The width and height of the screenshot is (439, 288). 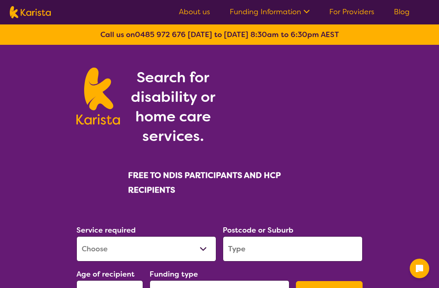 I want to click on label: Funding type, so click(x=174, y=274).